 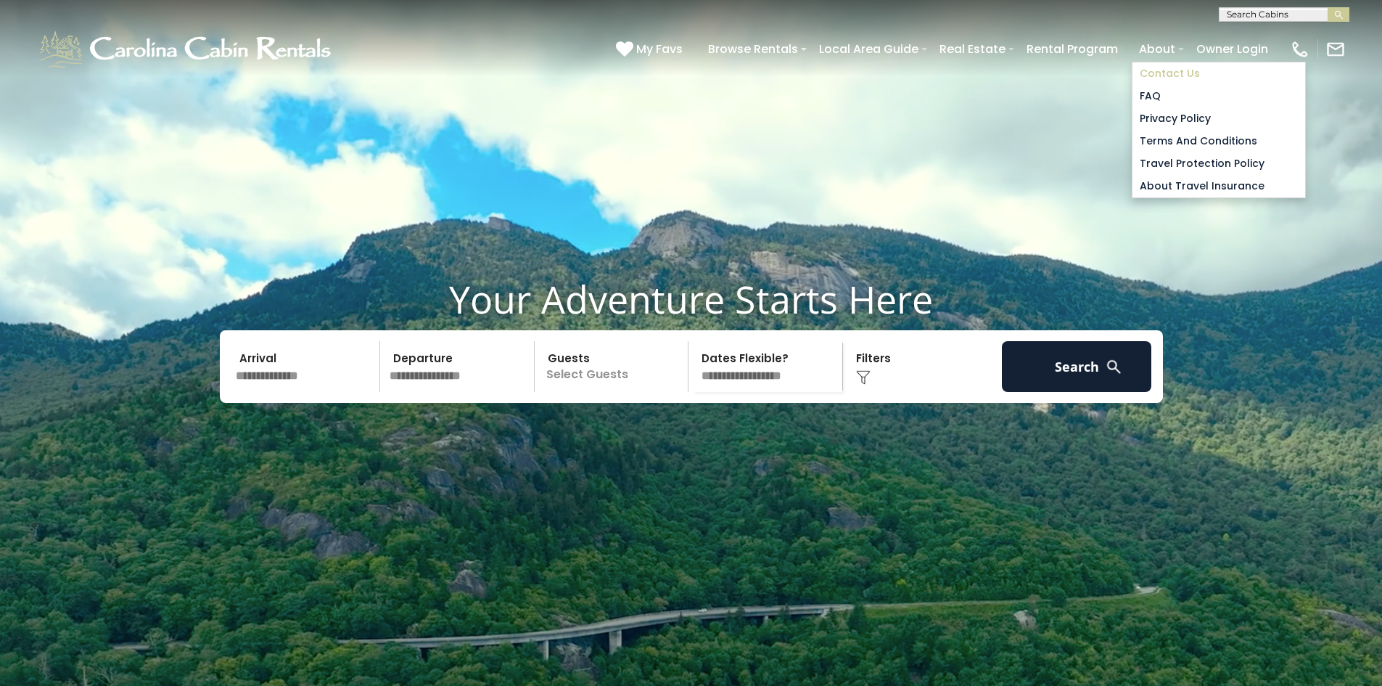 I want to click on a: Browse Rentals, so click(x=753, y=49).